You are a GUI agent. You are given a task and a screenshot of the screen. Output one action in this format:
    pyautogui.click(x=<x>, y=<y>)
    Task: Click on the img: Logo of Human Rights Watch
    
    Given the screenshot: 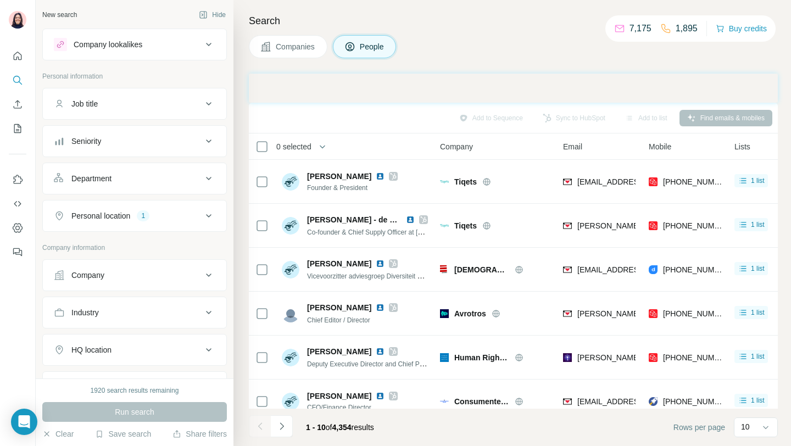 What is the action you would take?
    pyautogui.click(x=444, y=358)
    